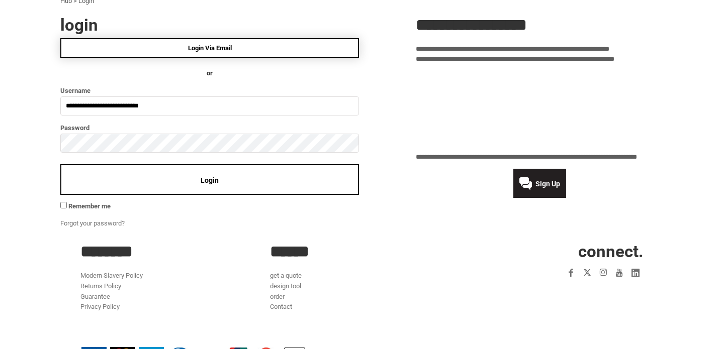  What do you see at coordinates (281, 307) in the screenshot?
I see `a: Contact` at bounding box center [281, 307].